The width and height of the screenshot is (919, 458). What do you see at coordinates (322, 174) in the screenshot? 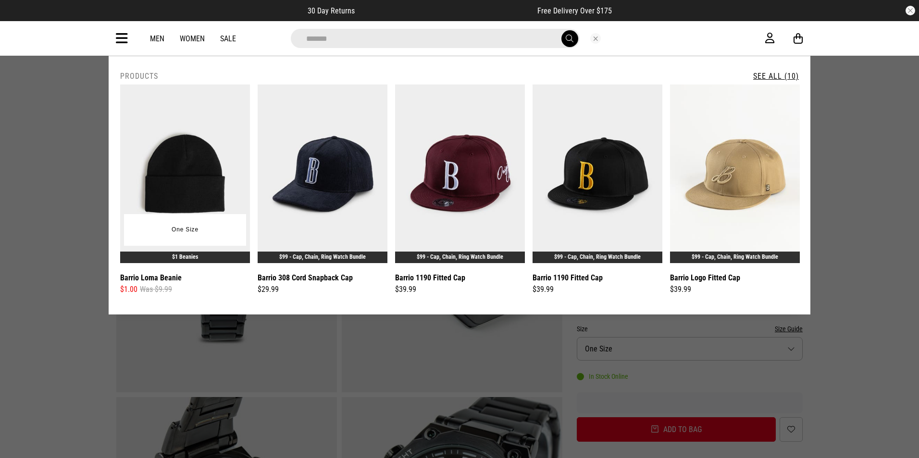
I see `img: Barrio 308 Cord Snapback Cap in Blue` at bounding box center [322, 174].